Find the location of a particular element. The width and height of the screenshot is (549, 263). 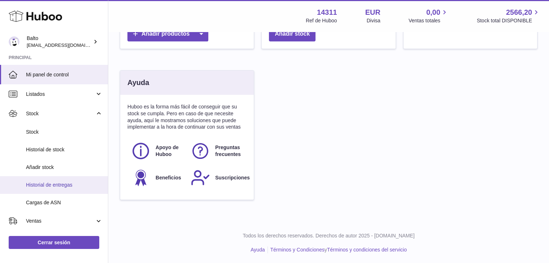

div: Balto is located at coordinates (59, 42).